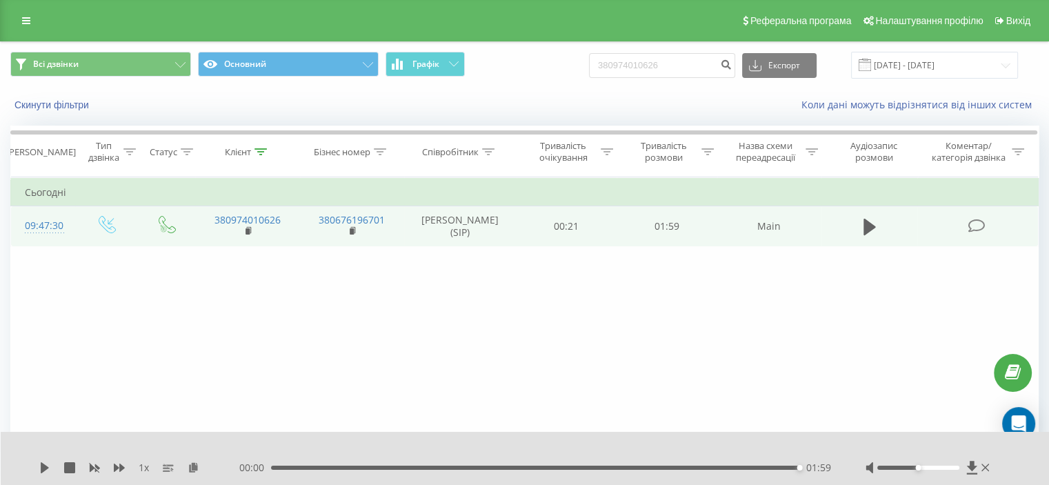 The height and width of the screenshot is (485, 1049). What do you see at coordinates (666, 226) in the screenshot?
I see `td: 01:59` at bounding box center [666, 226].